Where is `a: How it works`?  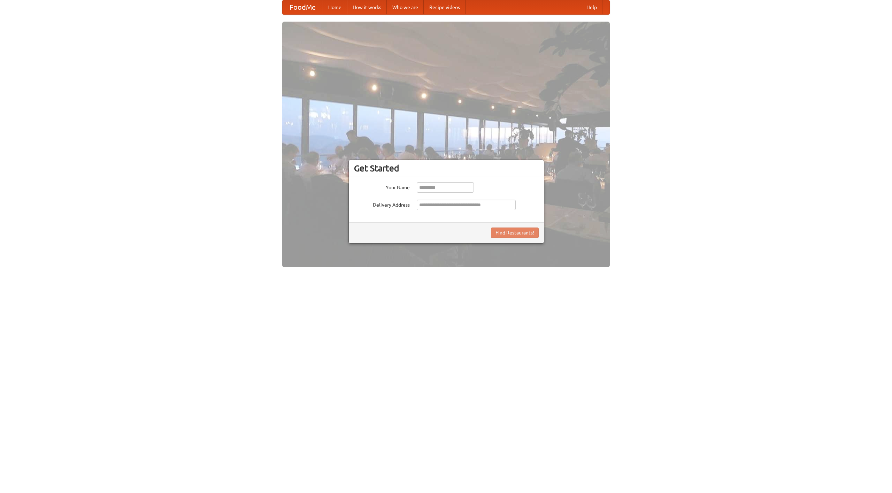
a: How it works is located at coordinates (367, 7).